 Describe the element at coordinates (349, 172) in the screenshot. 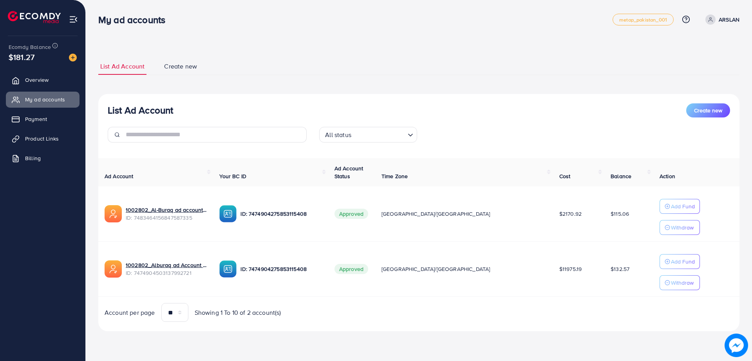

I see `span: Ad Account Status` at that location.